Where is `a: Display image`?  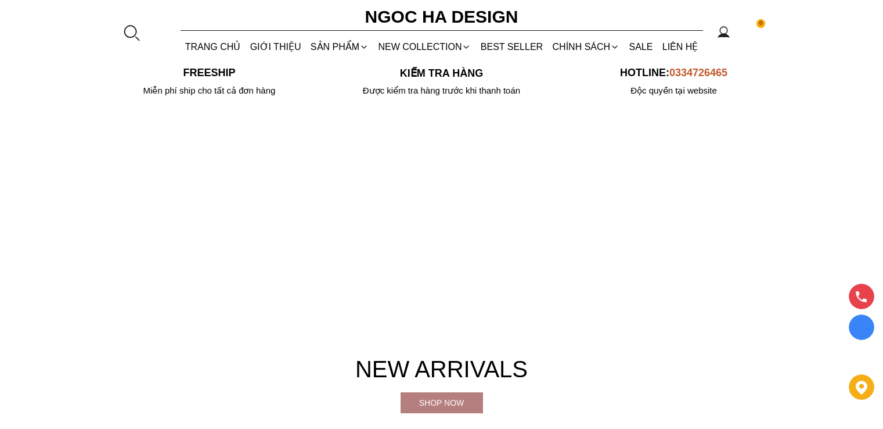
a: Display image is located at coordinates (862, 327).